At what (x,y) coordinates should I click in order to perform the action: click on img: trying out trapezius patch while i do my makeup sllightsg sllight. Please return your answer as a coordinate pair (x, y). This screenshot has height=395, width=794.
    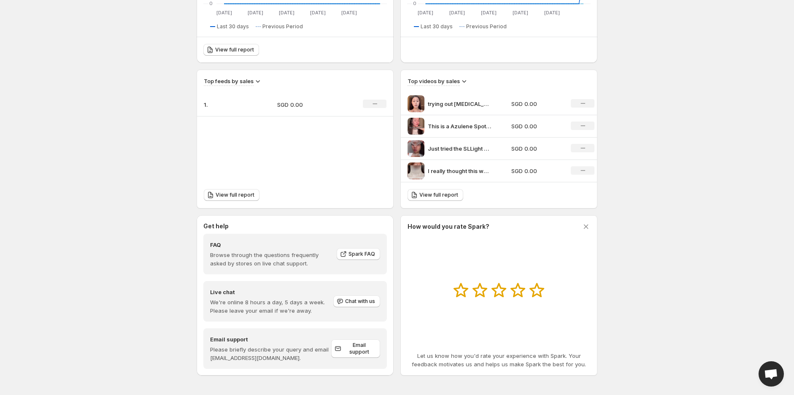
    Looking at the image, I should click on (416, 104).